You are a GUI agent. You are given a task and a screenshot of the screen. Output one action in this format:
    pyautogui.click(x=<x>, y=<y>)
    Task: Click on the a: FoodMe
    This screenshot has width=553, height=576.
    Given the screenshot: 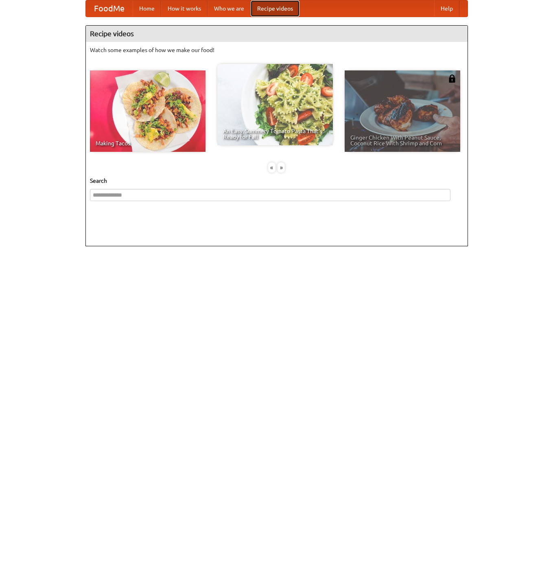 What is the action you would take?
    pyautogui.click(x=109, y=9)
    